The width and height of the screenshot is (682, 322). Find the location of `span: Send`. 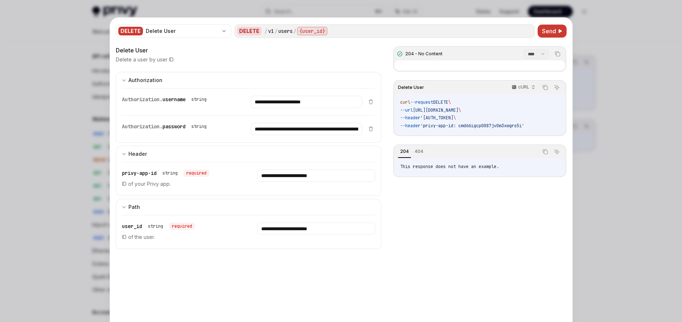

span: Send is located at coordinates (549, 31).